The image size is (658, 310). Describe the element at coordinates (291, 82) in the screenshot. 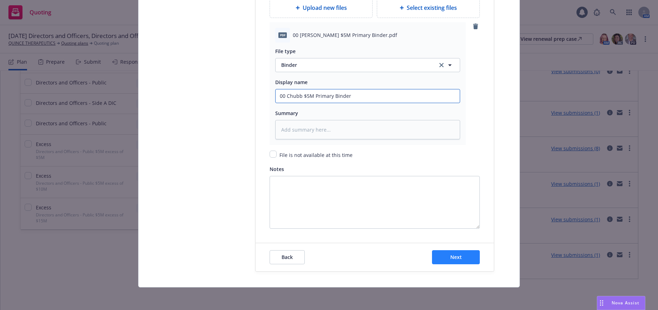

I see `span: Display name` at that location.